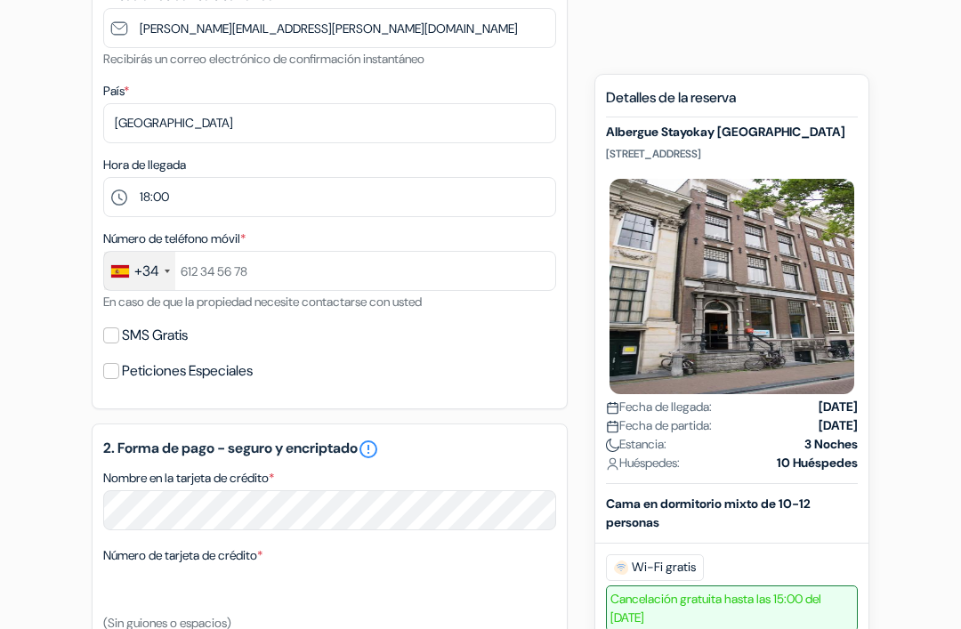 This screenshot has height=629, width=961. Describe the element at coordinates (612, 464) in the screenshot. I see `img: user_icon.svg` at that location.